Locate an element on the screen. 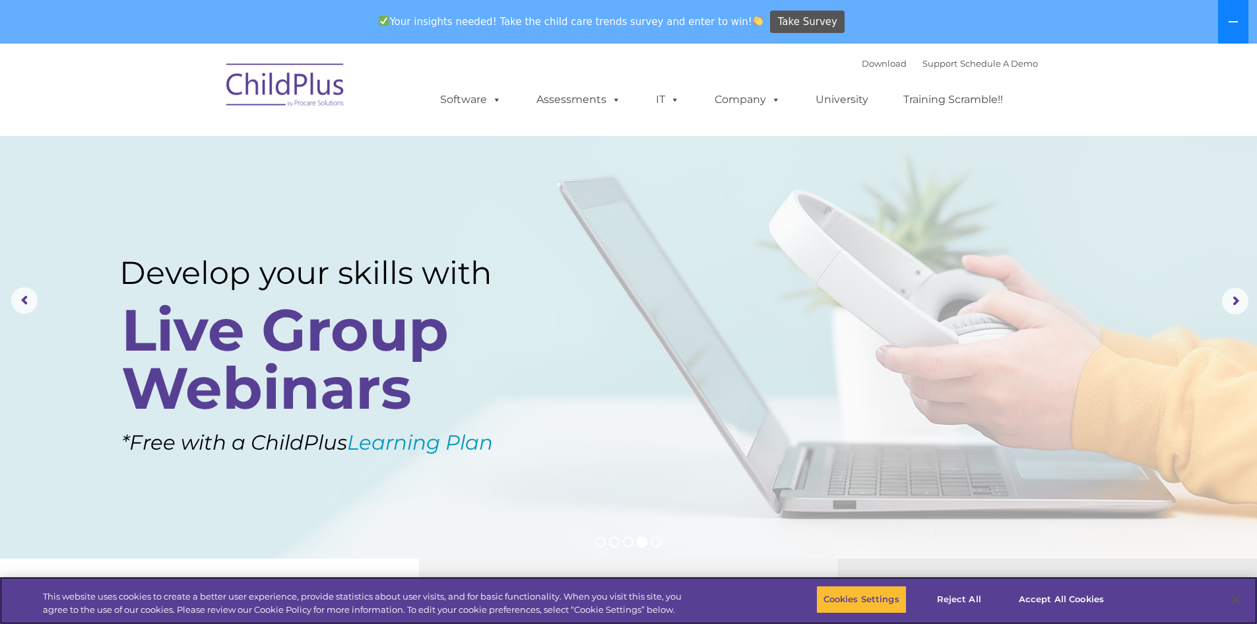 The width and height of the screenshot is (1257, 624). span: Last name is located at coordinates (203, 92).